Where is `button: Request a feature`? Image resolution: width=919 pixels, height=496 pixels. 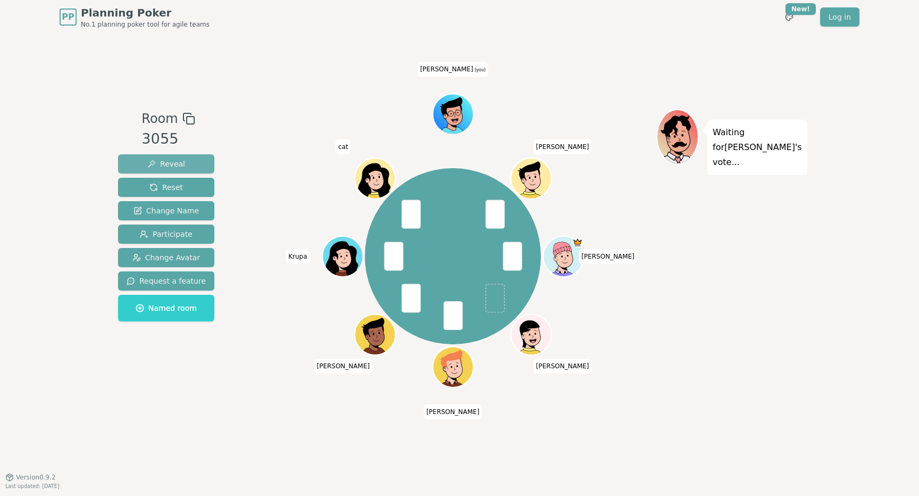 button: Request a feature is located at coordinates (166, 281).